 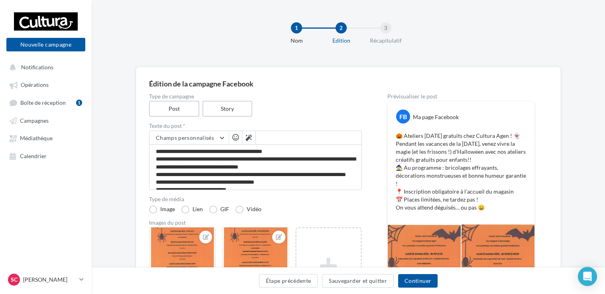 What do you see at coordinates (403, 116) in the screenshot?
I see `div: FB` at bounding box center [403, 116].